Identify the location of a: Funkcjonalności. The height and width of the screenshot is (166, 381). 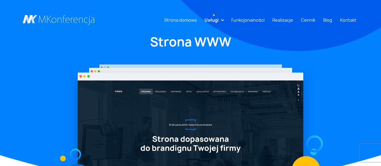
(248, 20).